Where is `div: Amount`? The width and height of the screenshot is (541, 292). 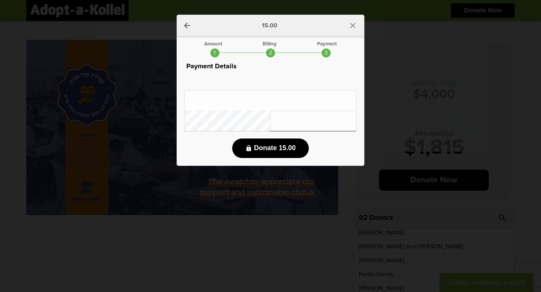
div: Amount is located at coordinates (213, 44).